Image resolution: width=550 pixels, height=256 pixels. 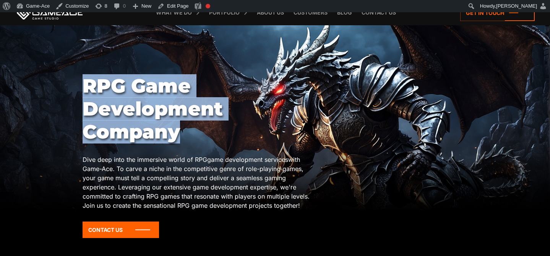 I want to click on a: Contact Us, so click(x=121, y=229).